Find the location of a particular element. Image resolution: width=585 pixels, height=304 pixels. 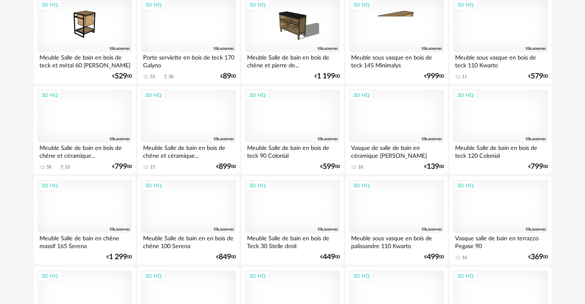

a: 3D HQ Meuble Salle de bain en bois de teck 120 Colonial €79900 is located at coordinates (500, 130).